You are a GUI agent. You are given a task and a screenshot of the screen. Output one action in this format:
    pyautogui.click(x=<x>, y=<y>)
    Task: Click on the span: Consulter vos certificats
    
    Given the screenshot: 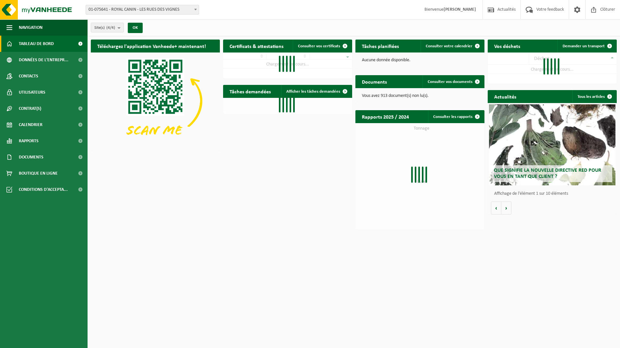 What is the action you would take?
    pyautogui.click(x=319, y=46)
    